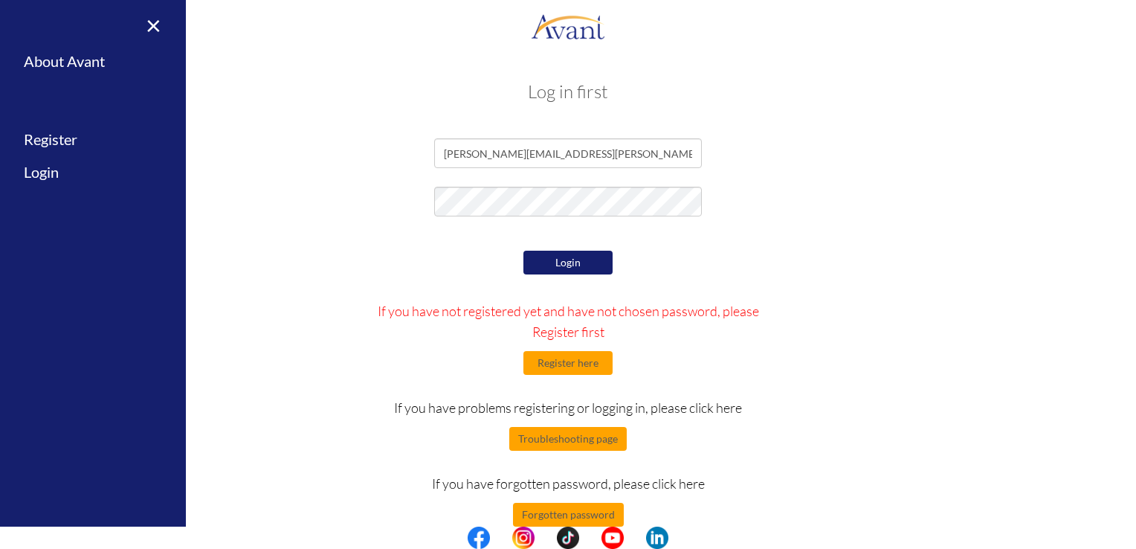 The height and width of the screenshot is (549, 1136). Describe the element at coordinates (568, 439) in the screenshot. I see `button: Troubleshooting page` at that location.